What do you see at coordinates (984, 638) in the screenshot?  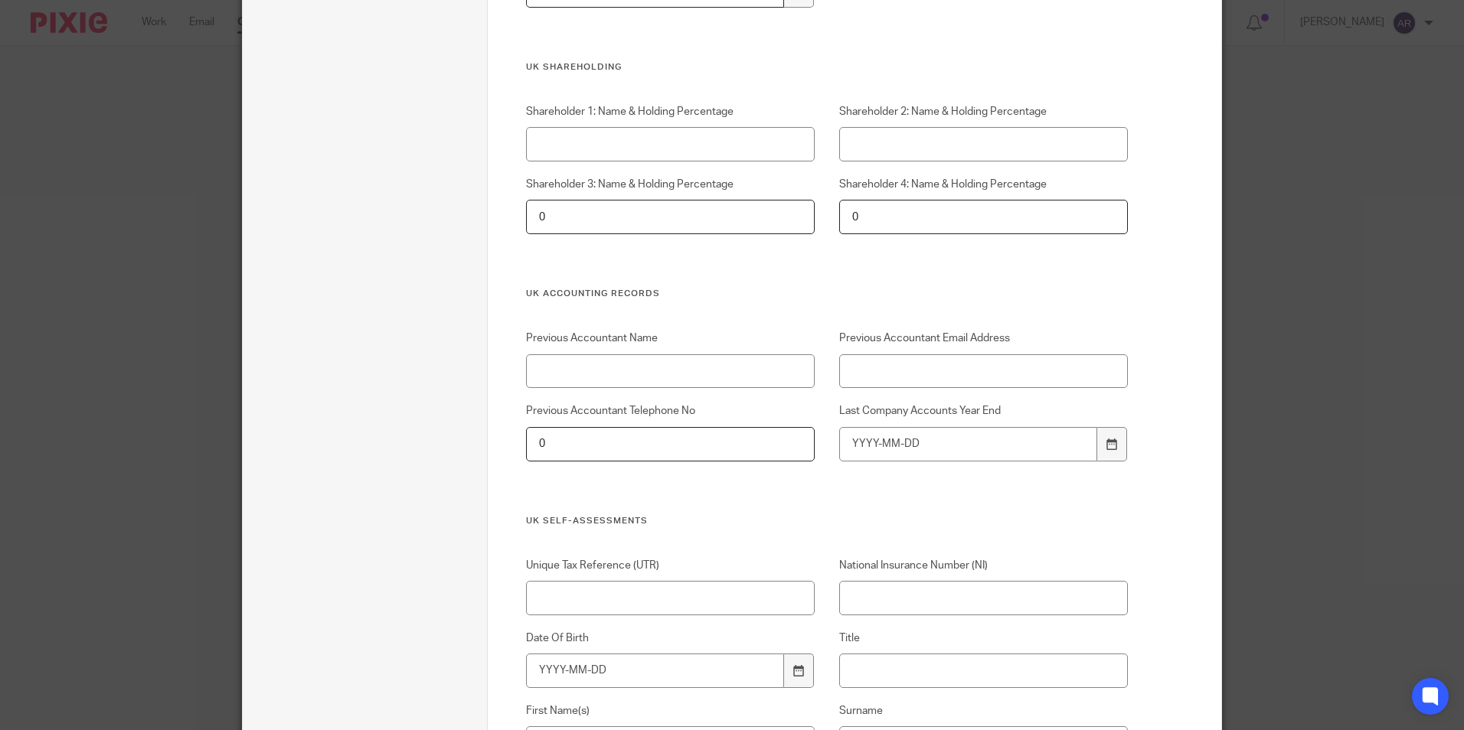 I see `label: Title` at bounding box center [984, 638].